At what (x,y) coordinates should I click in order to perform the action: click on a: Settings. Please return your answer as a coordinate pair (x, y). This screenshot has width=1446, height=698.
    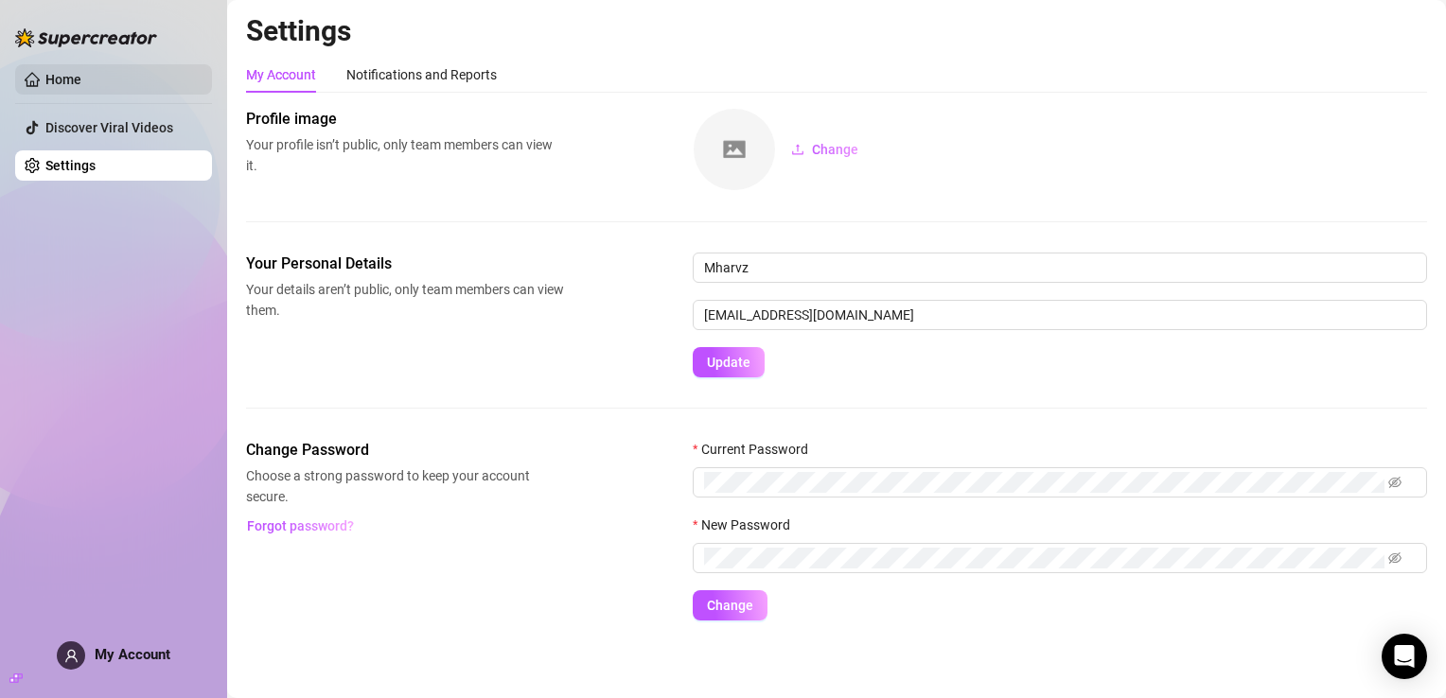
    Looking at the image, I should click on (70, 166).